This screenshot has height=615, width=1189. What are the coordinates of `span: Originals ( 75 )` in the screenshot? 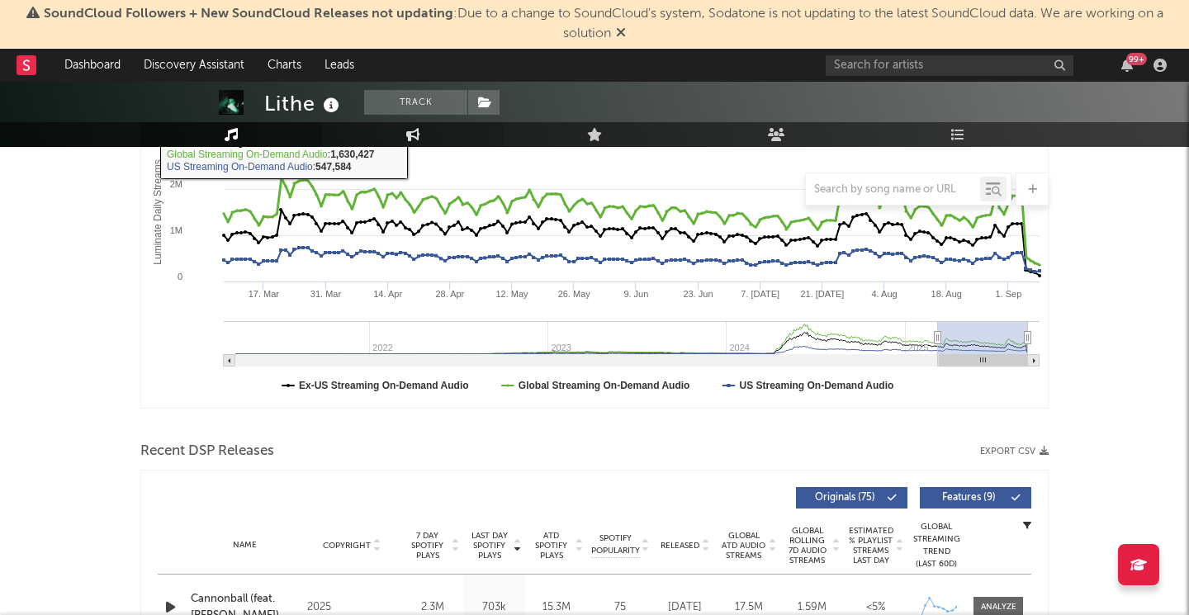 It's located at (845, 498).